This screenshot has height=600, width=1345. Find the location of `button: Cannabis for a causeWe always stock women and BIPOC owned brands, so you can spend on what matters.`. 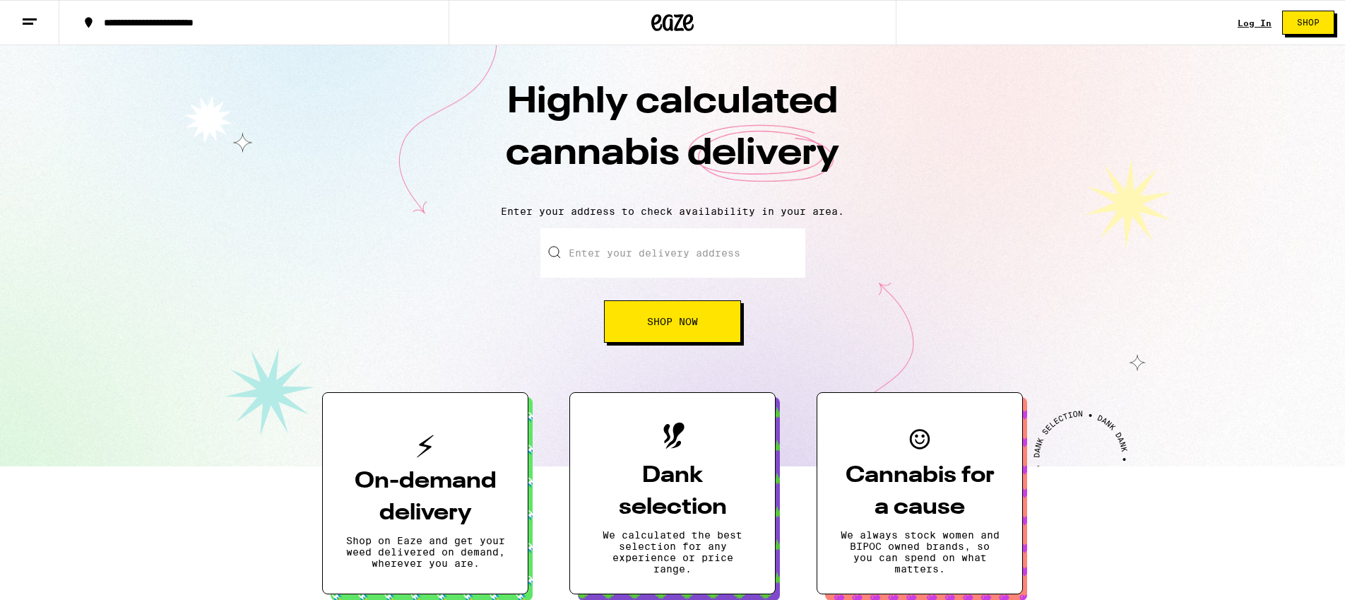

button: Cannabis for a causeWe always stock women and BIPOC owned brands, so you can spend on what matters. is located at coordinates (920, 493).